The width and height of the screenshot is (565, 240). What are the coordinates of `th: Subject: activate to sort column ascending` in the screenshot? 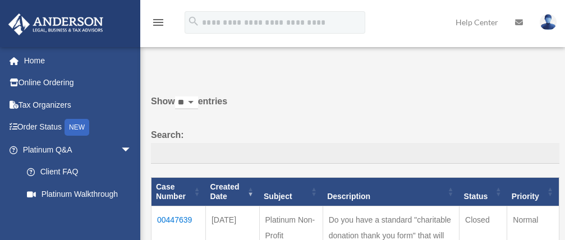 It's located at (291, 192).